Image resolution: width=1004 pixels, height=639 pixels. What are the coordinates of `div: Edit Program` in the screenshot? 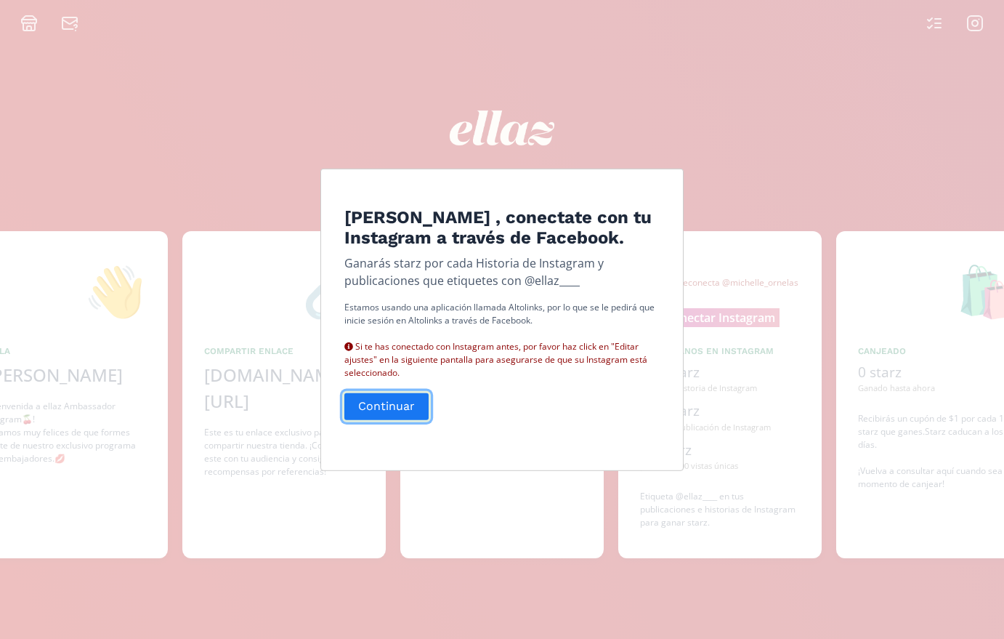 It's located at (502, 319).